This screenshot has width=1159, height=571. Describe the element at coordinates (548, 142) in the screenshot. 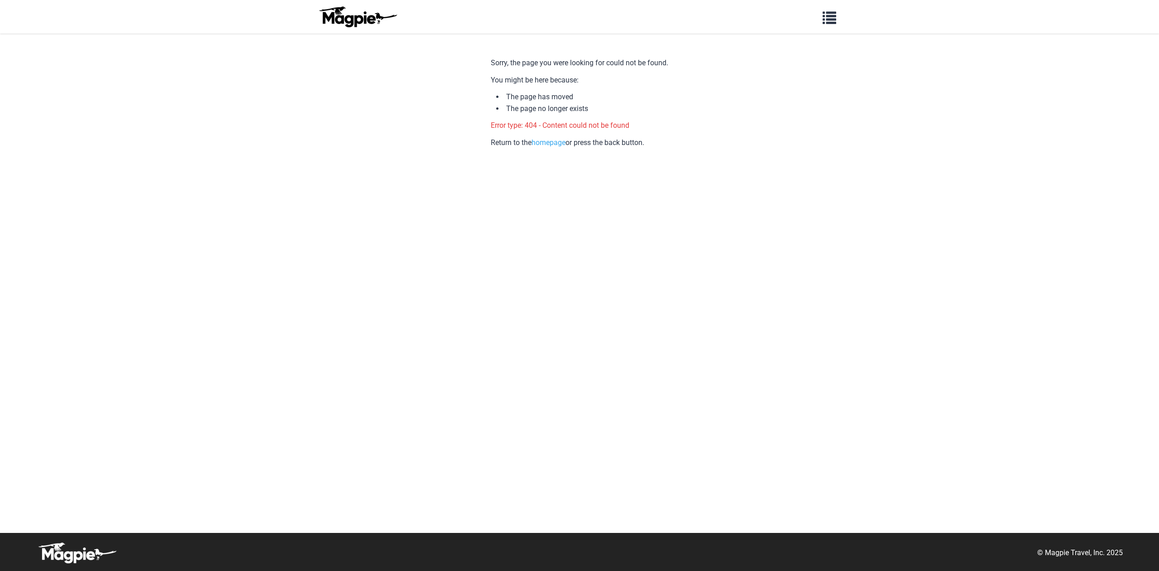

I see `a: homepage` at that location.